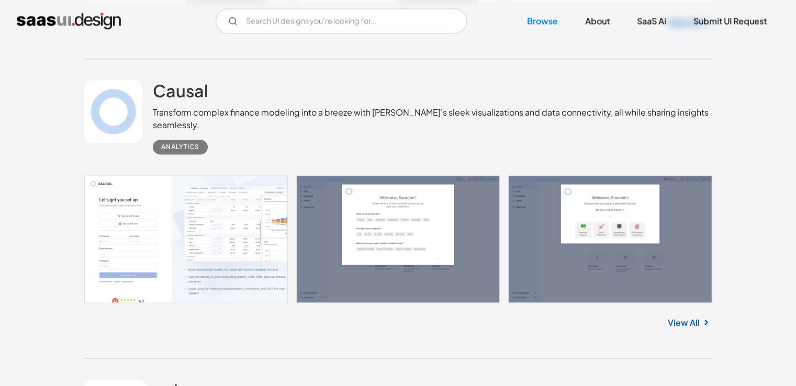 The image size is (796, 386). I want to click on a: View All, so click(683, 322).